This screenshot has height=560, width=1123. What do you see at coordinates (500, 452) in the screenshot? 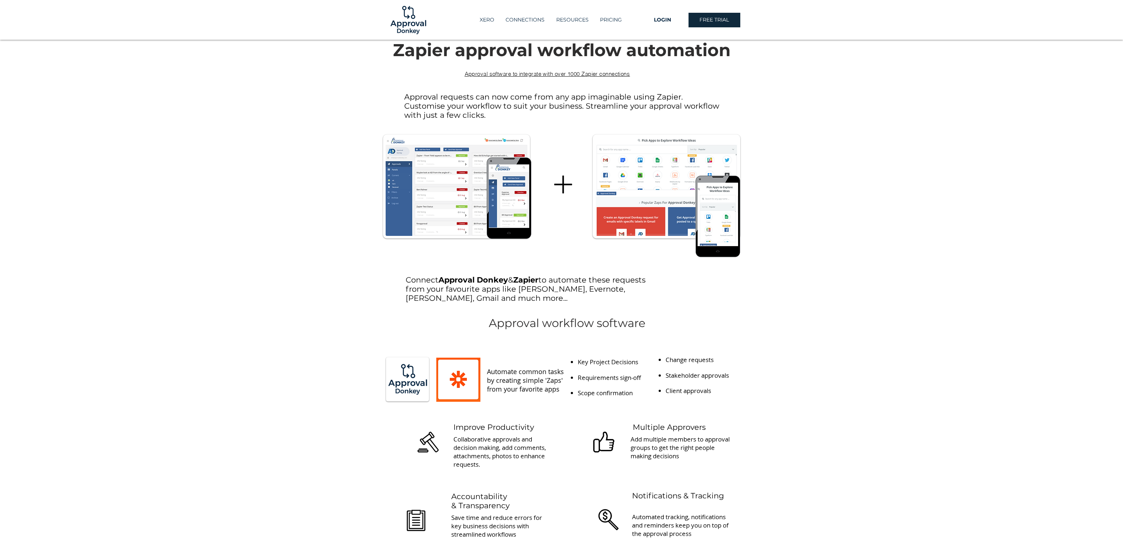
I see `span: Collaborative approvals and decision making, add comments, attachments, photos to enhance requests.` at bounding box center [500, 452].